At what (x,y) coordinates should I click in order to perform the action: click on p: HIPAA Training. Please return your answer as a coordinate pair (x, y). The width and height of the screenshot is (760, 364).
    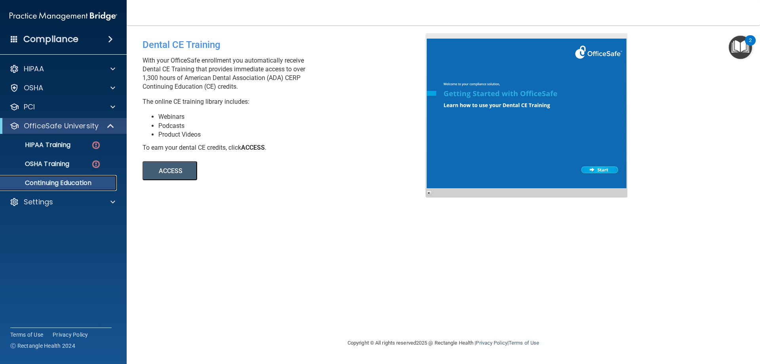
    Looking at the image, I should click on (38, 145).